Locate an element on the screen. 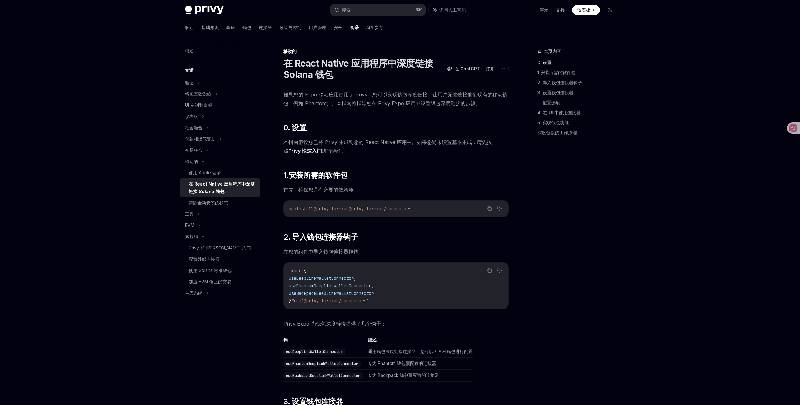 This screenshot has height=405, width=800. code: usePhantomDeeplinkWalletConnector is located at coordinates (322, 363).